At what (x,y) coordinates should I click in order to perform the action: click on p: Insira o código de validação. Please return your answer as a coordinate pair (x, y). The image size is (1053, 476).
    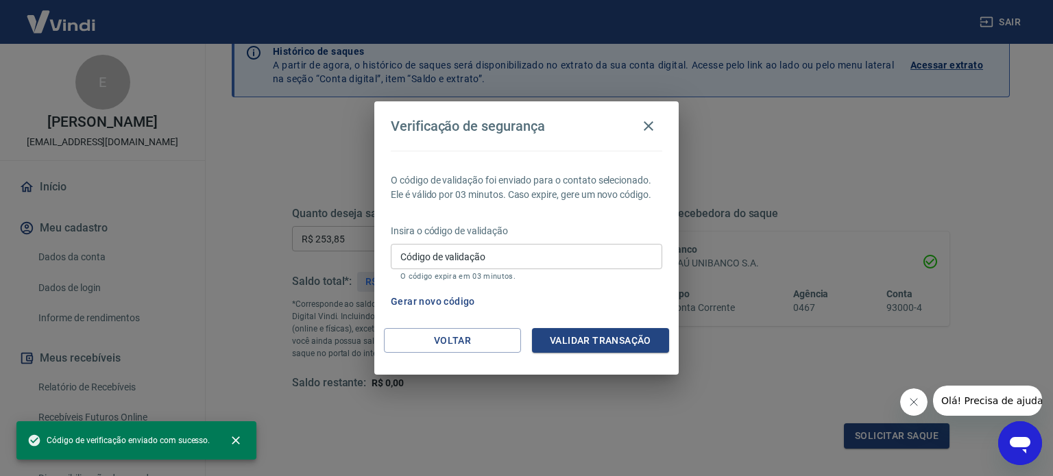
    Looking at the image, I should click on (526, 231).